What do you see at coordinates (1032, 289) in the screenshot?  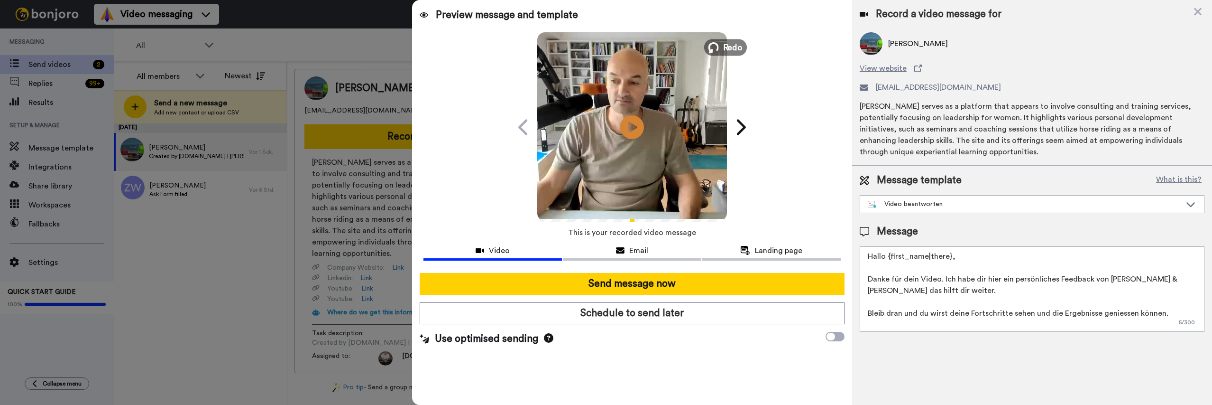 I see `textarea: Hallo {first_name|there}, Danke für dein Video. Ich habe dir hier ein persönliches Feedback von [...` at bounding box center [1032, 289].